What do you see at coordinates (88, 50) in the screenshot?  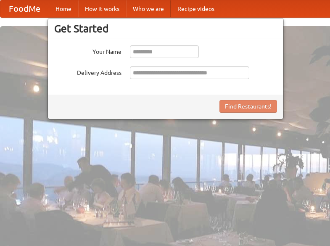 I see `label: Your Name` at bounding box center [88, 50].